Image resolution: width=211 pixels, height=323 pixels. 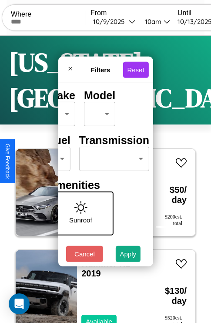 I want to click on h3: $ 50 / day, so click(x=171, y=195).